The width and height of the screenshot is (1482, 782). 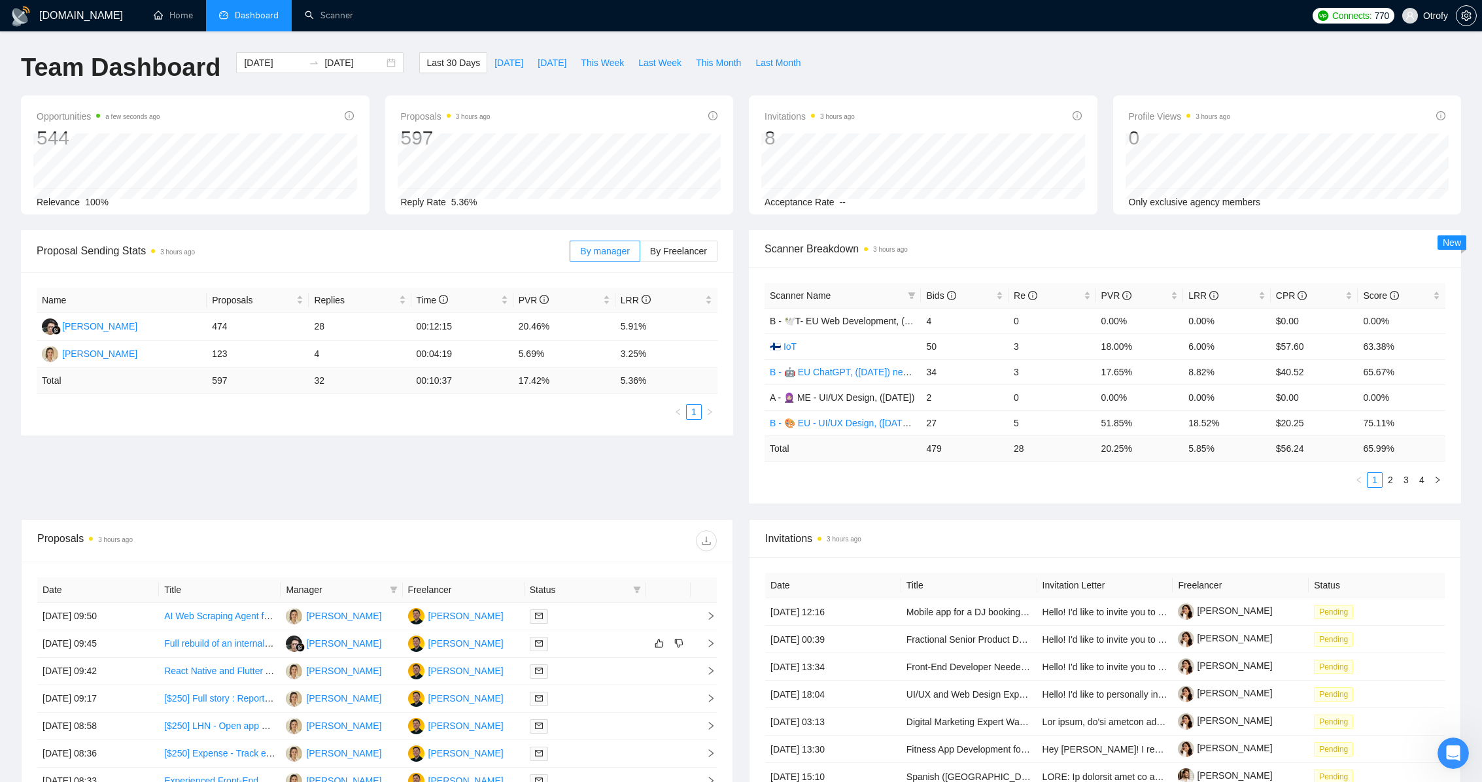 I want to click on span: Scanner Breakdown, so click(x=1104, y=248).